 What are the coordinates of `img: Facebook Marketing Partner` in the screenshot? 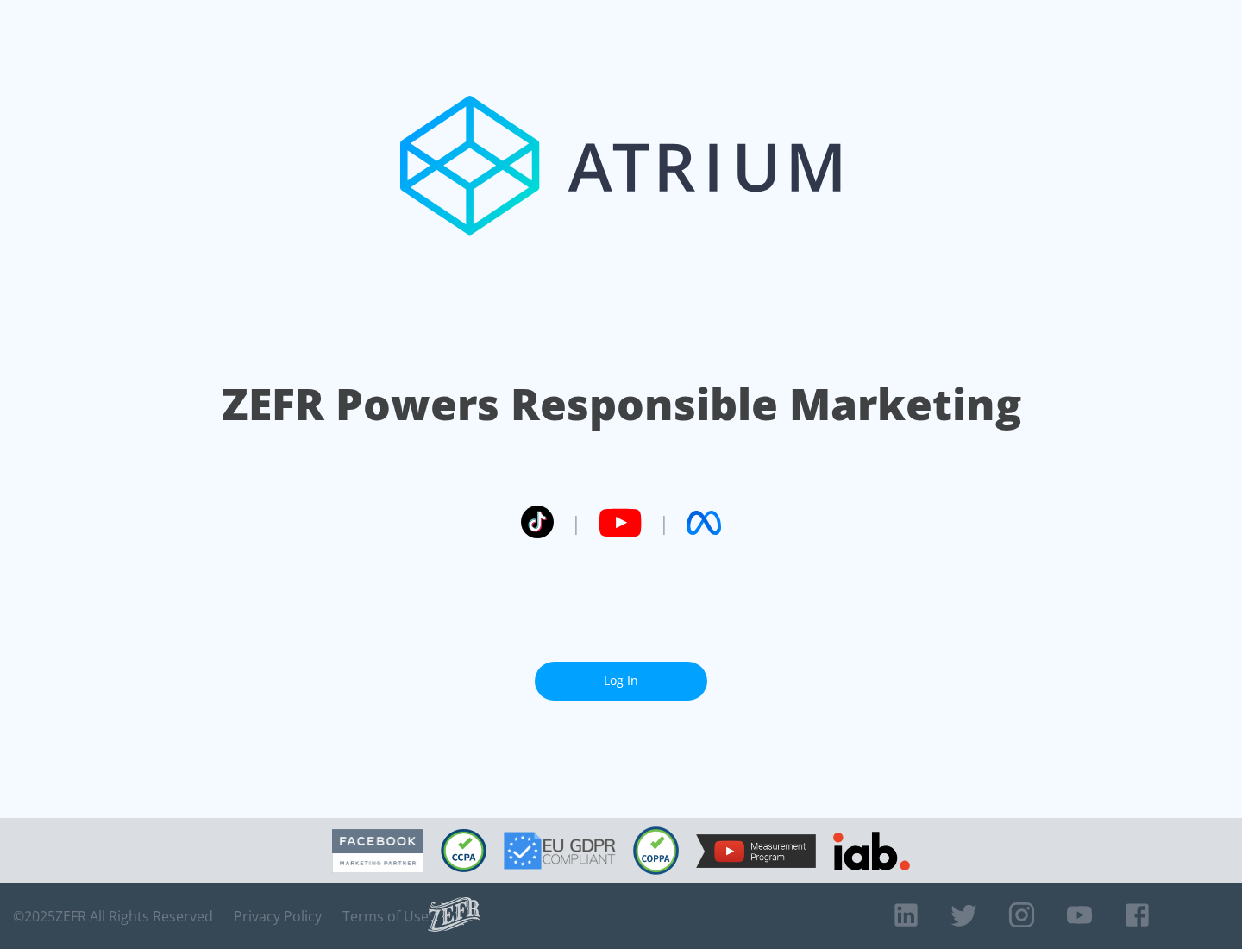 It's located at (378, 850).